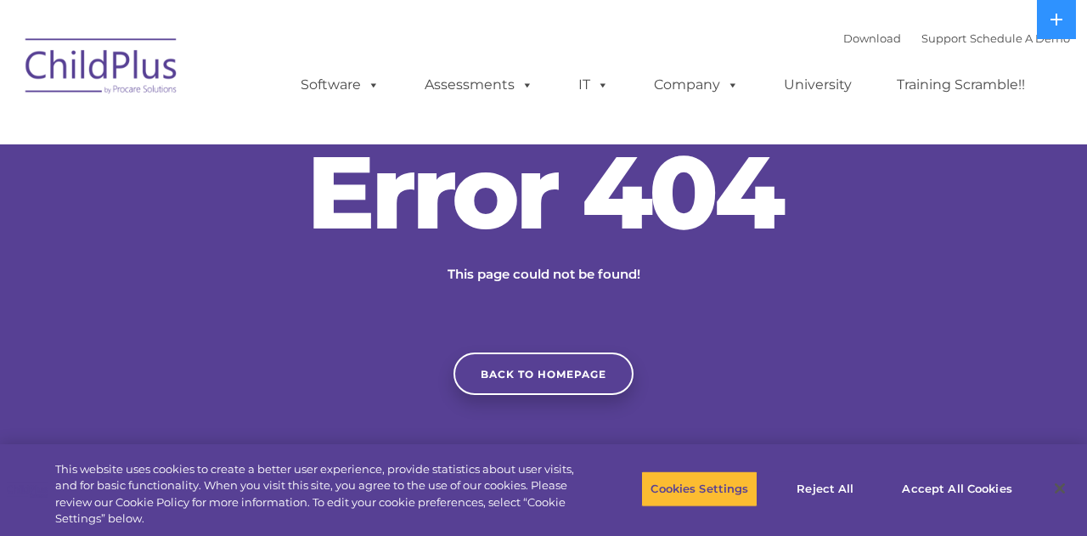 The width and height of the screenshot is (1087, 536). I want to click on a: Download, so click(872, 38).